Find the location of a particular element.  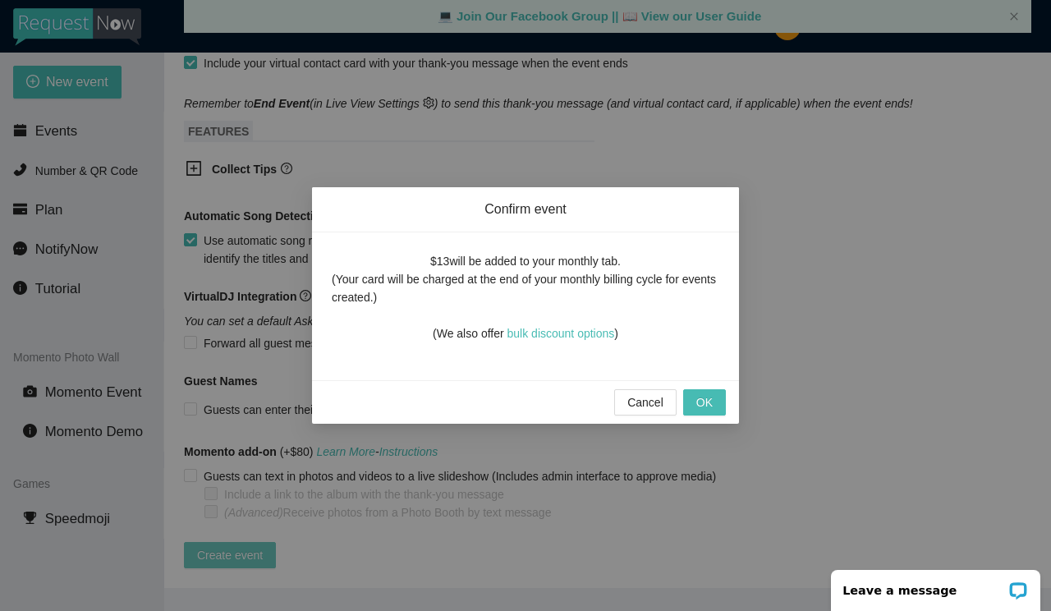

p: Leave a message is located at coordinates (104, 31).